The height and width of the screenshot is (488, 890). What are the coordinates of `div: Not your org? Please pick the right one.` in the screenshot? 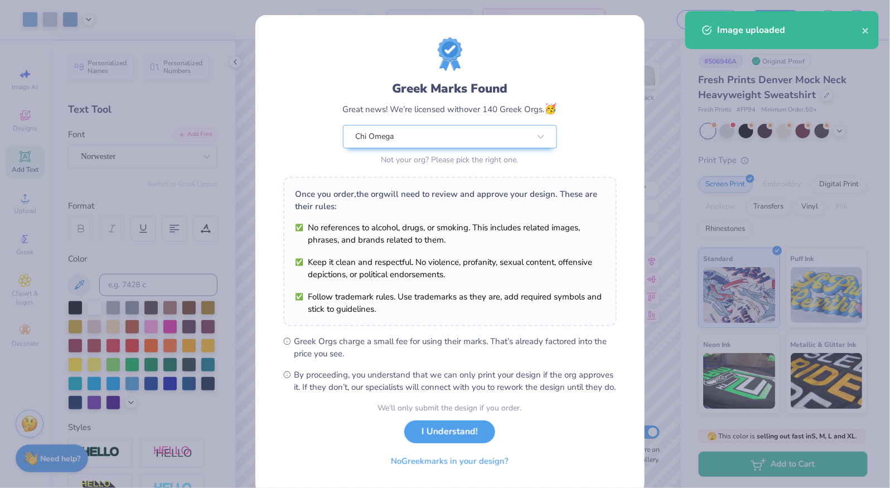 It's located at (450, 159).